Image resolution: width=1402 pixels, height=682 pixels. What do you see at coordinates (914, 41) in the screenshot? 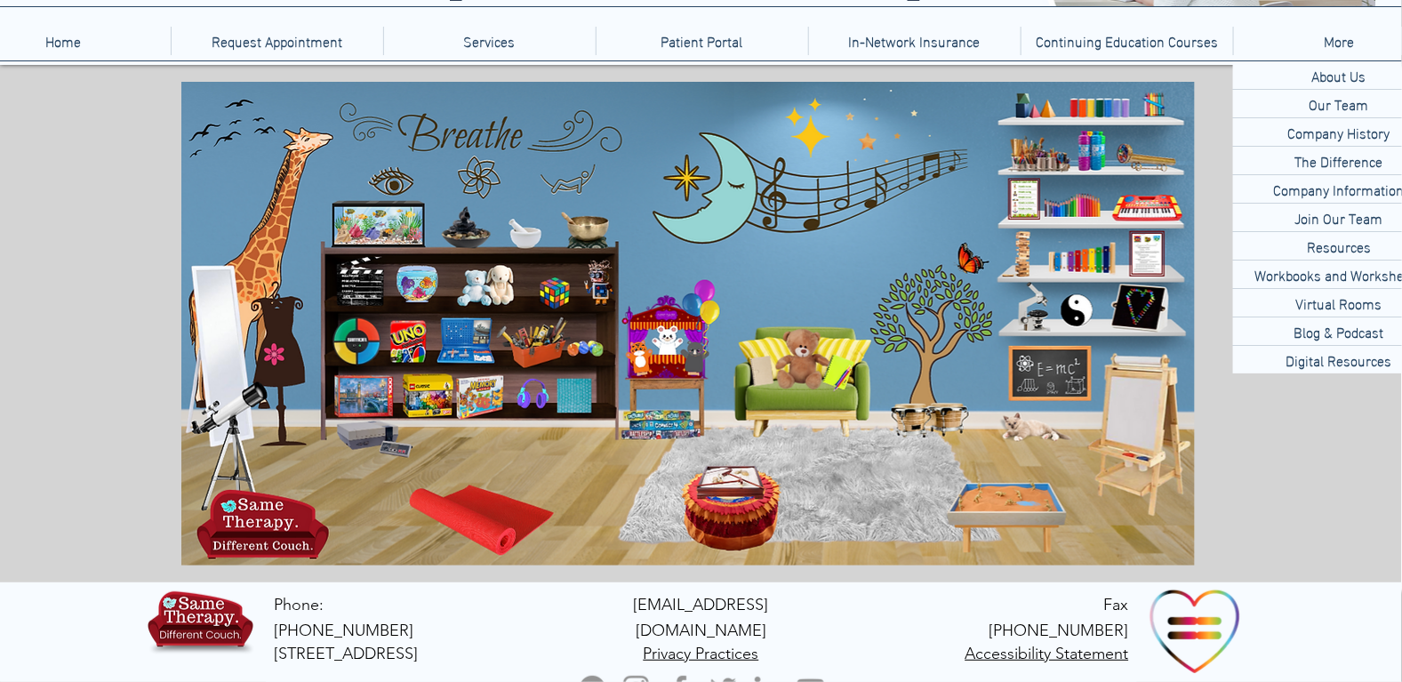
I see `a: In-Network Insurance` at bounding box center [914, 41].